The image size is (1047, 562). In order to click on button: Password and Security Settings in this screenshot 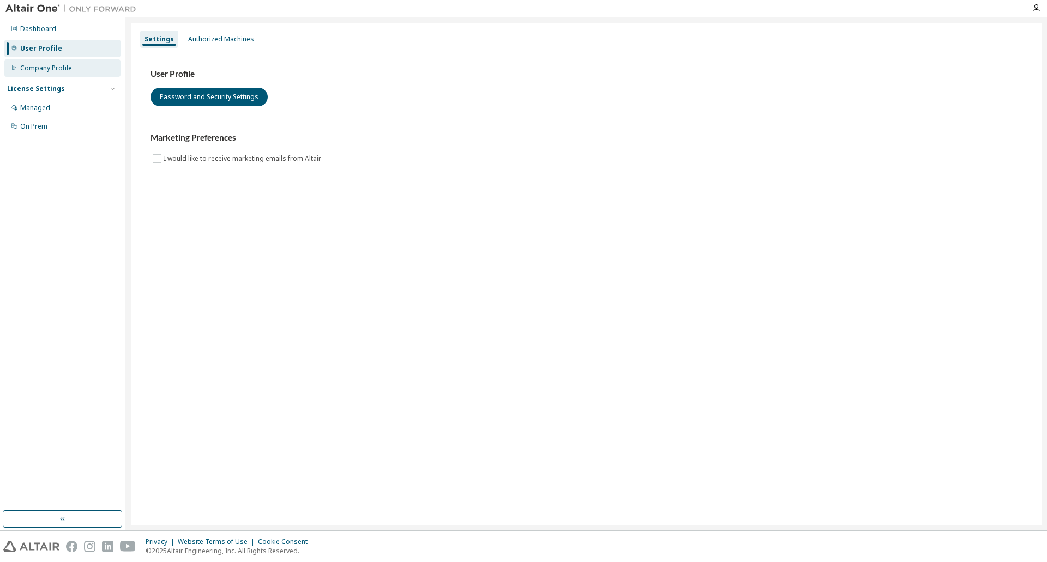, I will do `click(209, 97)`.